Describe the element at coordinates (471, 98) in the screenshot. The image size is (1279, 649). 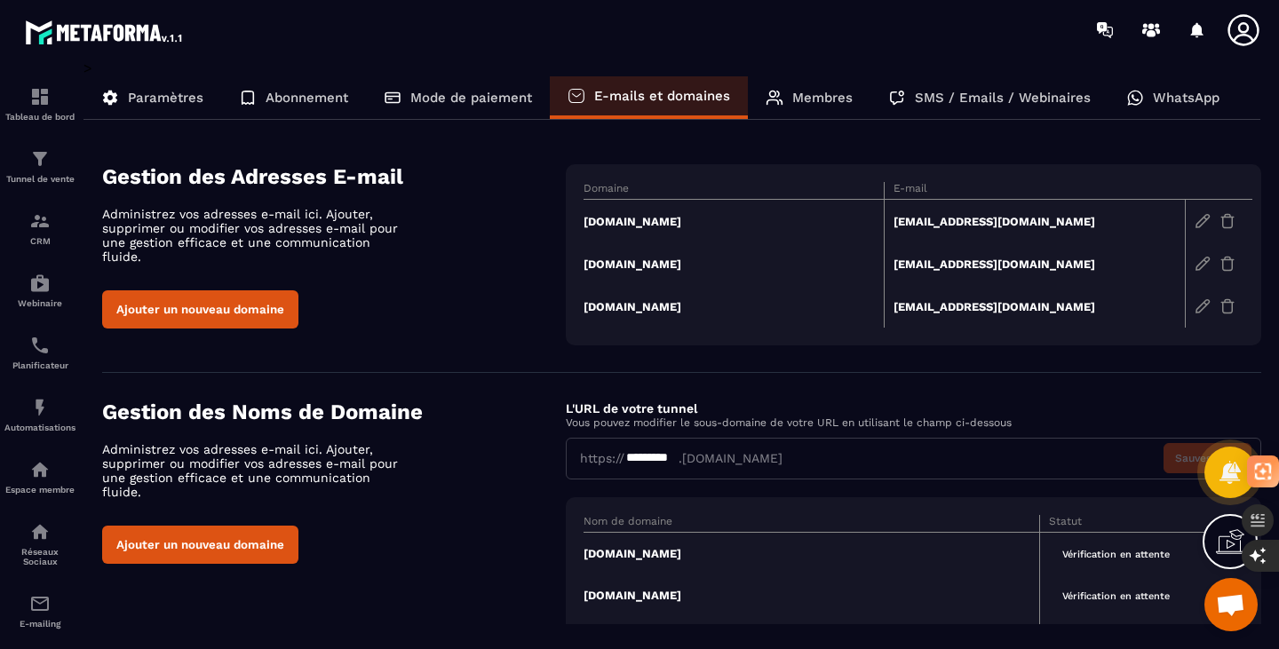
I see `p: Mode de paiement` at that location.